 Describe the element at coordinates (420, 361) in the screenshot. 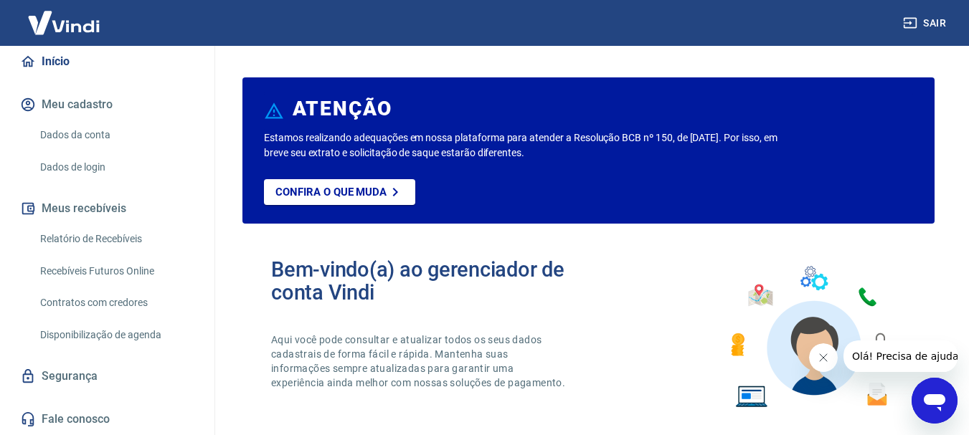

I see `p: Aqui você pode consultar e atualizar todos os seus dados cadastrais de forma fácil e rápida. Mant...` at that location.